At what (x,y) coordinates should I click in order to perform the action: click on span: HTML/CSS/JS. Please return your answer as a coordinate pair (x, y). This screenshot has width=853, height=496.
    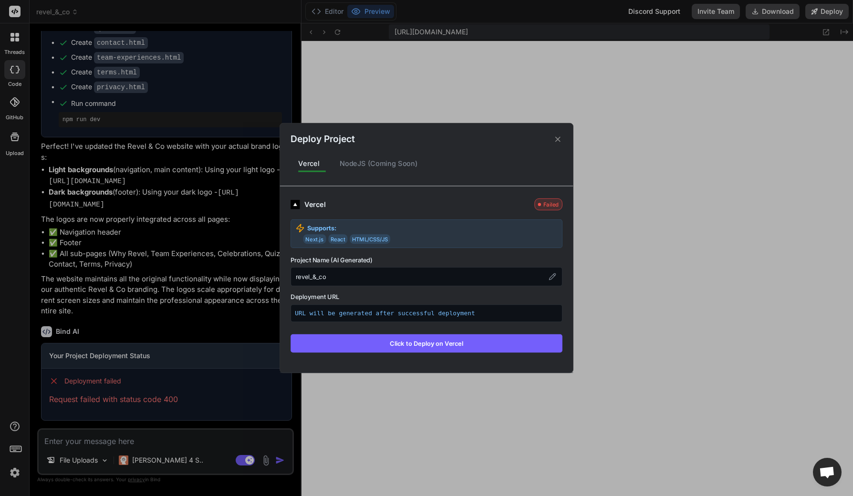
    Looking at the image, I should click on (370, 239).